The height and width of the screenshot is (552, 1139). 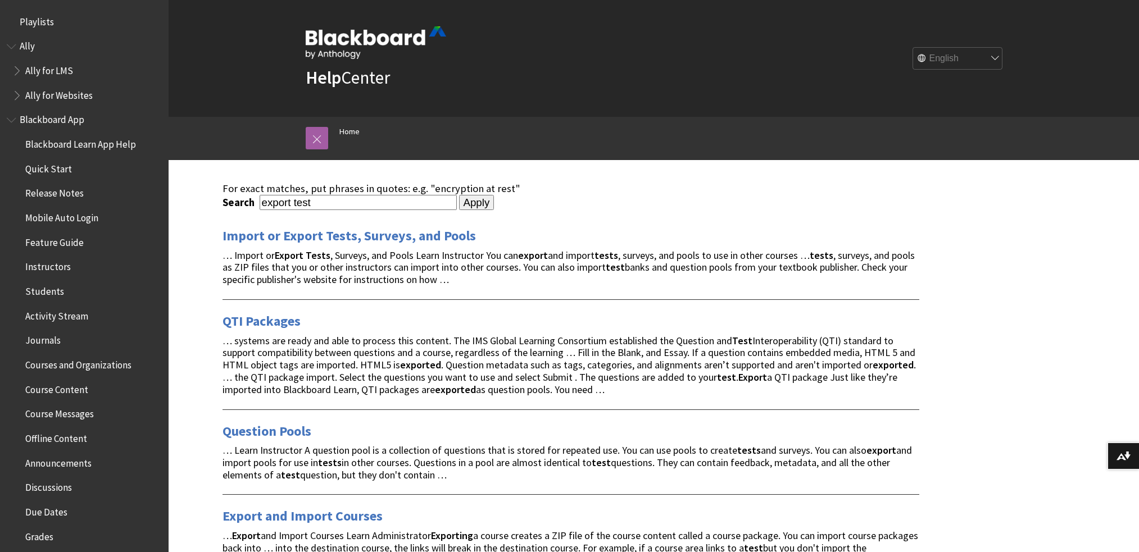 I want to click on span: Instructors, so click(x=48, y=265).